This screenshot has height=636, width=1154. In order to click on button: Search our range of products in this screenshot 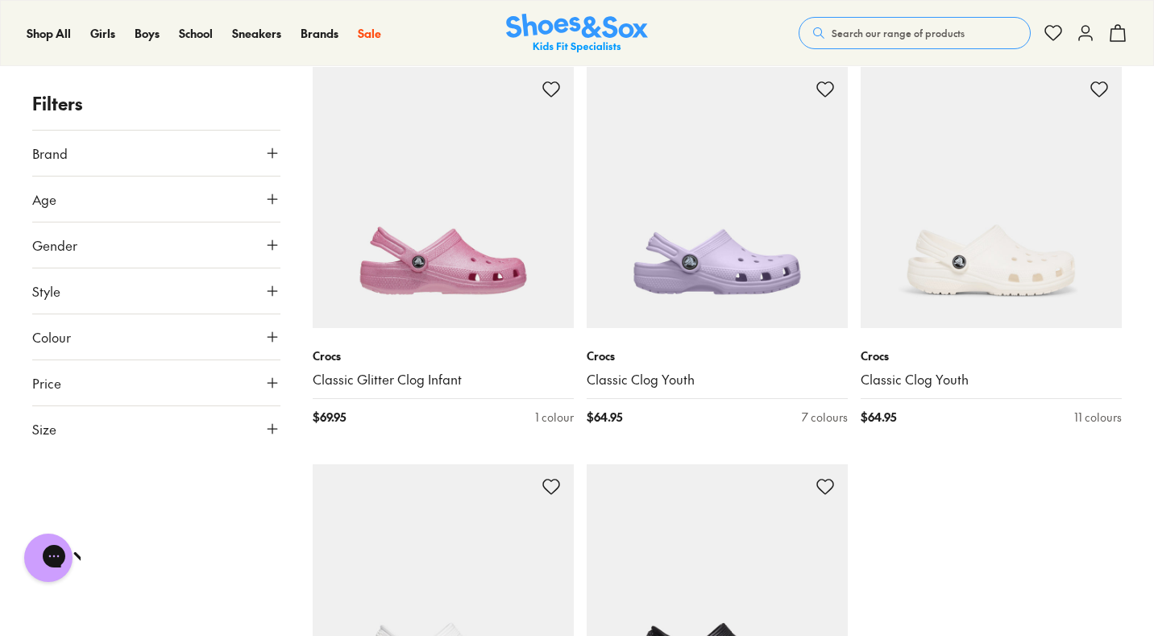, I will do `click(914, 33)`.